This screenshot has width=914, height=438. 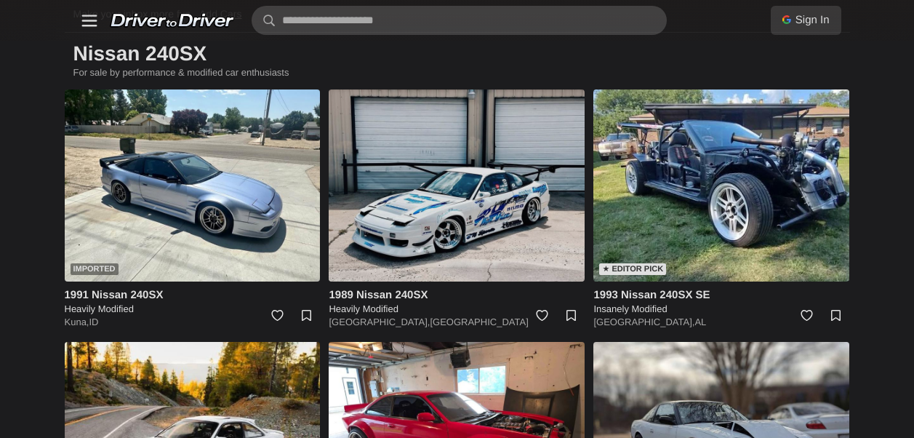 What do you see at coordinates (700, 321) in the screenshot?
I see `a: AL` at bounding box center [700, 321].